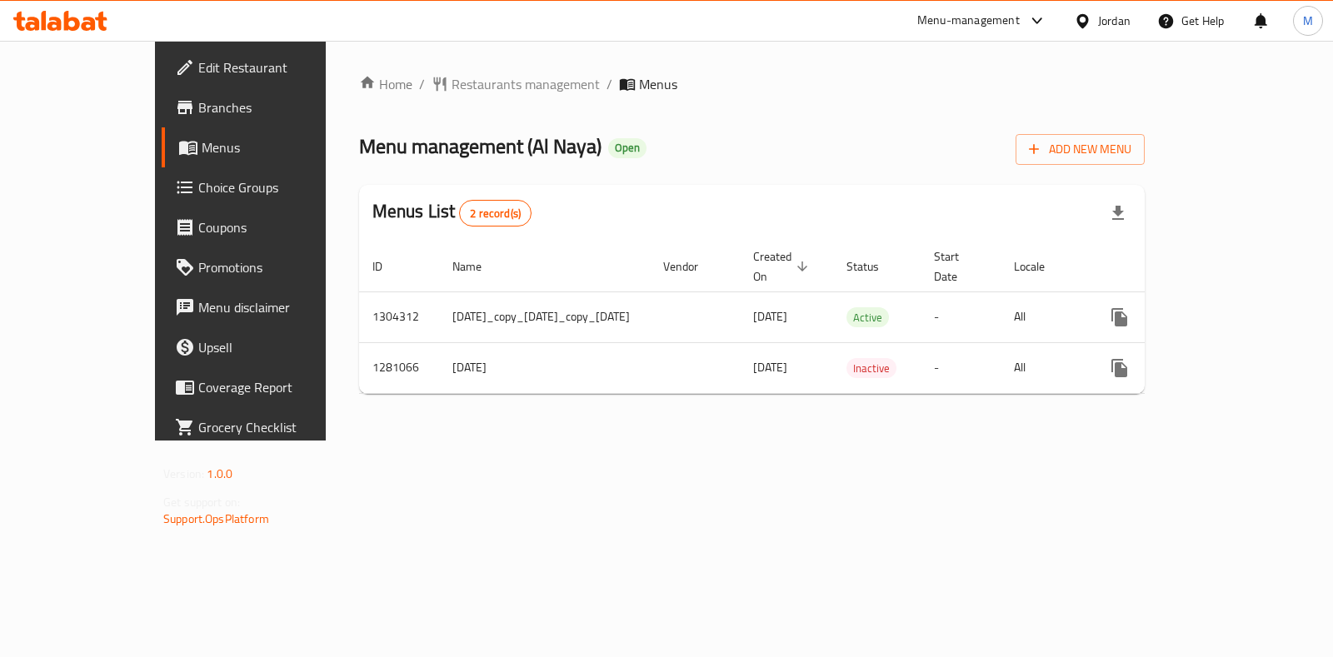  I want to click on span: Upsell, so click(281, 347).